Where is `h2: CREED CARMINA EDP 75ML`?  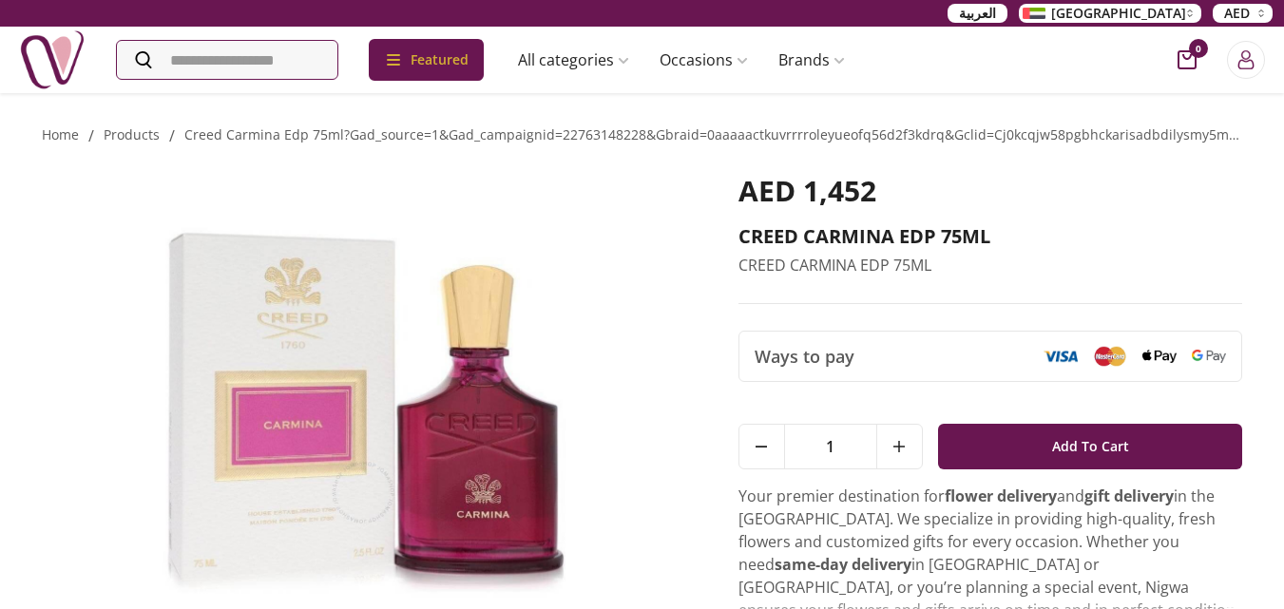 h2: CREED CARMINA EDP 75ML is located at coordinates (990, 237).